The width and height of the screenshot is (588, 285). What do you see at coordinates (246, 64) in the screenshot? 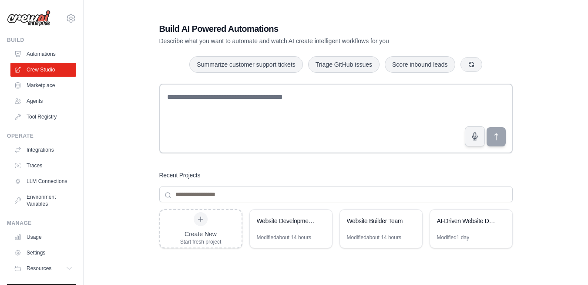
I see `button: Summarize customer support tickets` at bounding box center [246, 64].